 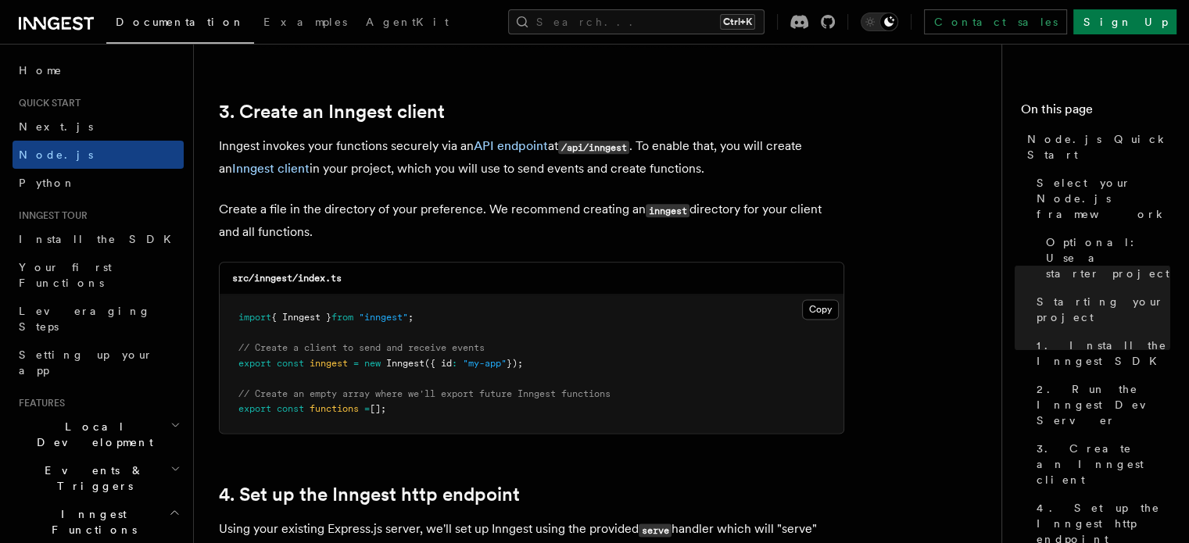 I want to click on h4: On this page, so click(x=1095, y=113).